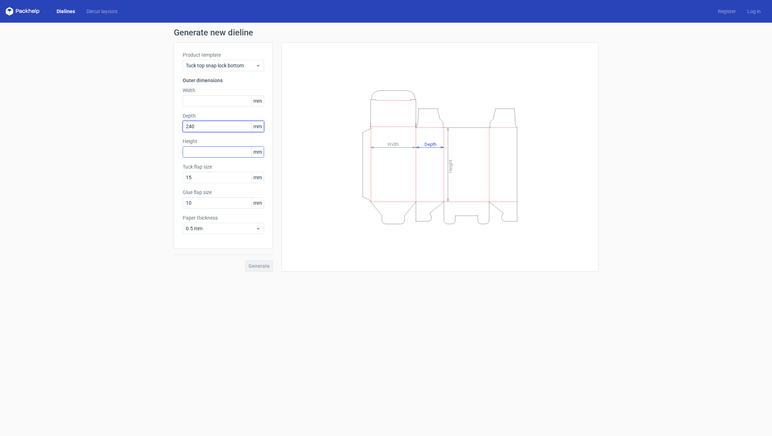 The image size is (772, 436). What do you see at coordinates (223, 167) in the screenshot?
I see `label: Tuck flap size` at bounding box center [223, 167].